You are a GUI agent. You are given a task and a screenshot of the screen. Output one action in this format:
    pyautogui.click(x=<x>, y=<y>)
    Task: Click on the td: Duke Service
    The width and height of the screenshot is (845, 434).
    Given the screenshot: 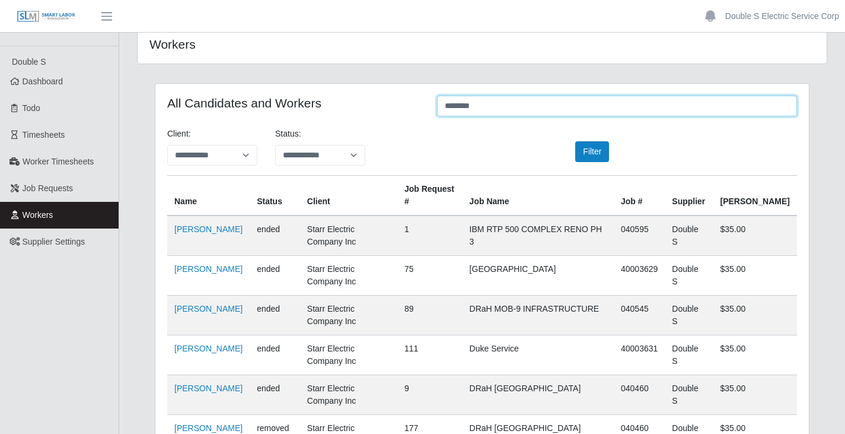 What is the action you would take?
    pyautogui.click(x=538, y=355)
    